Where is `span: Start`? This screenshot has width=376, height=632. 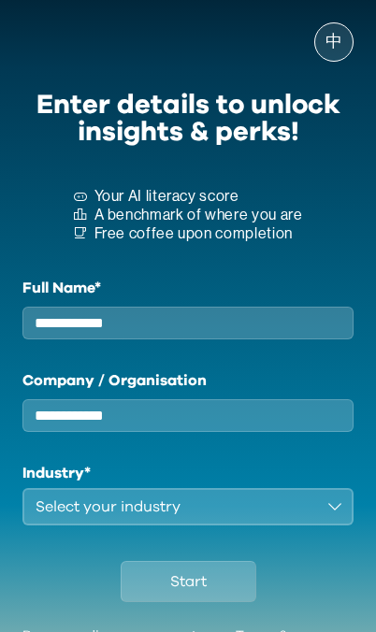
span: Start is located at coordinates (188, 581).